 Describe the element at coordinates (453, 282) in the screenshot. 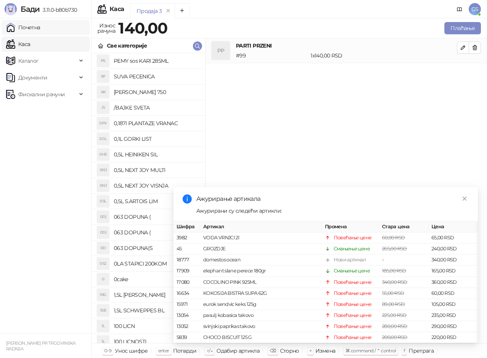

I see `td: 360,00 RSD` at that location.